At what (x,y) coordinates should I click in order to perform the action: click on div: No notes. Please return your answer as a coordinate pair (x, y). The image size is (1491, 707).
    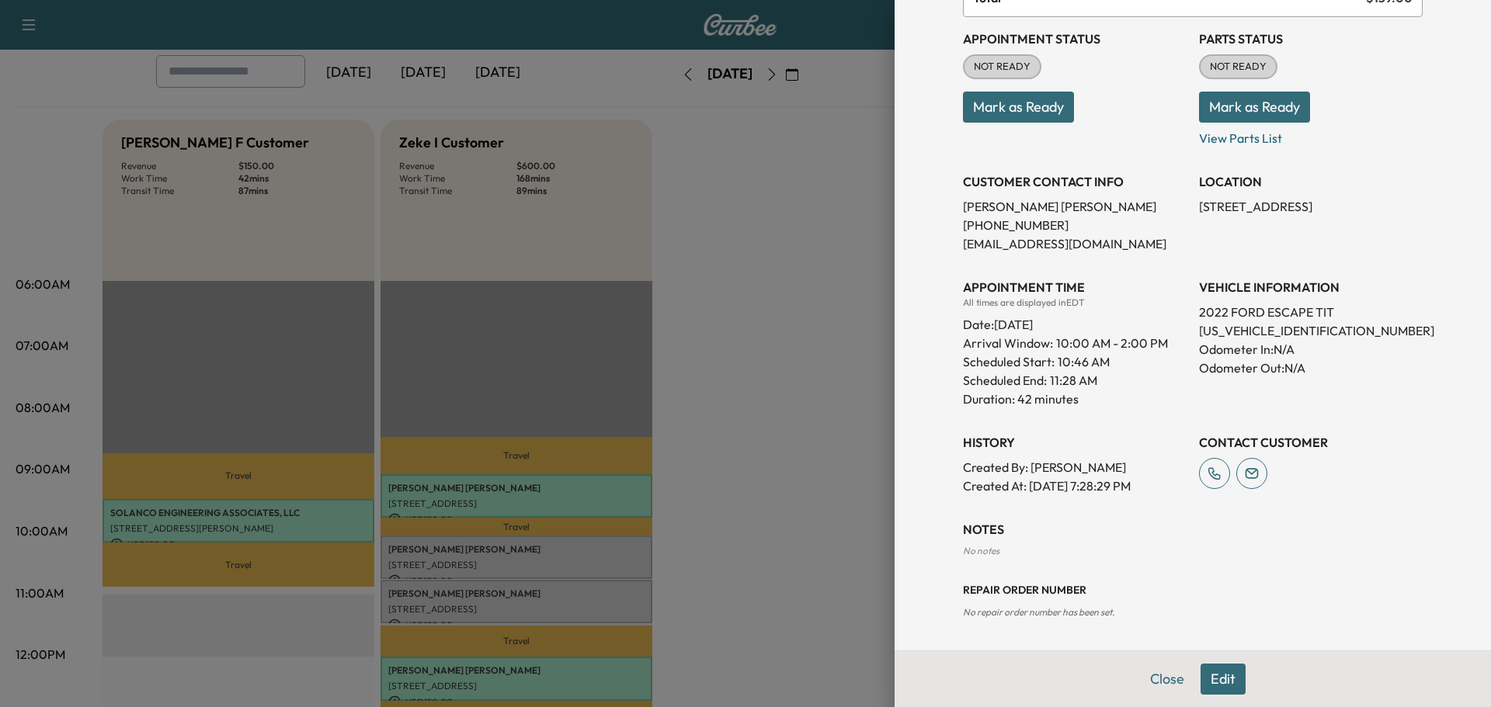
    Looking at the image, I should click on (1193, 551).